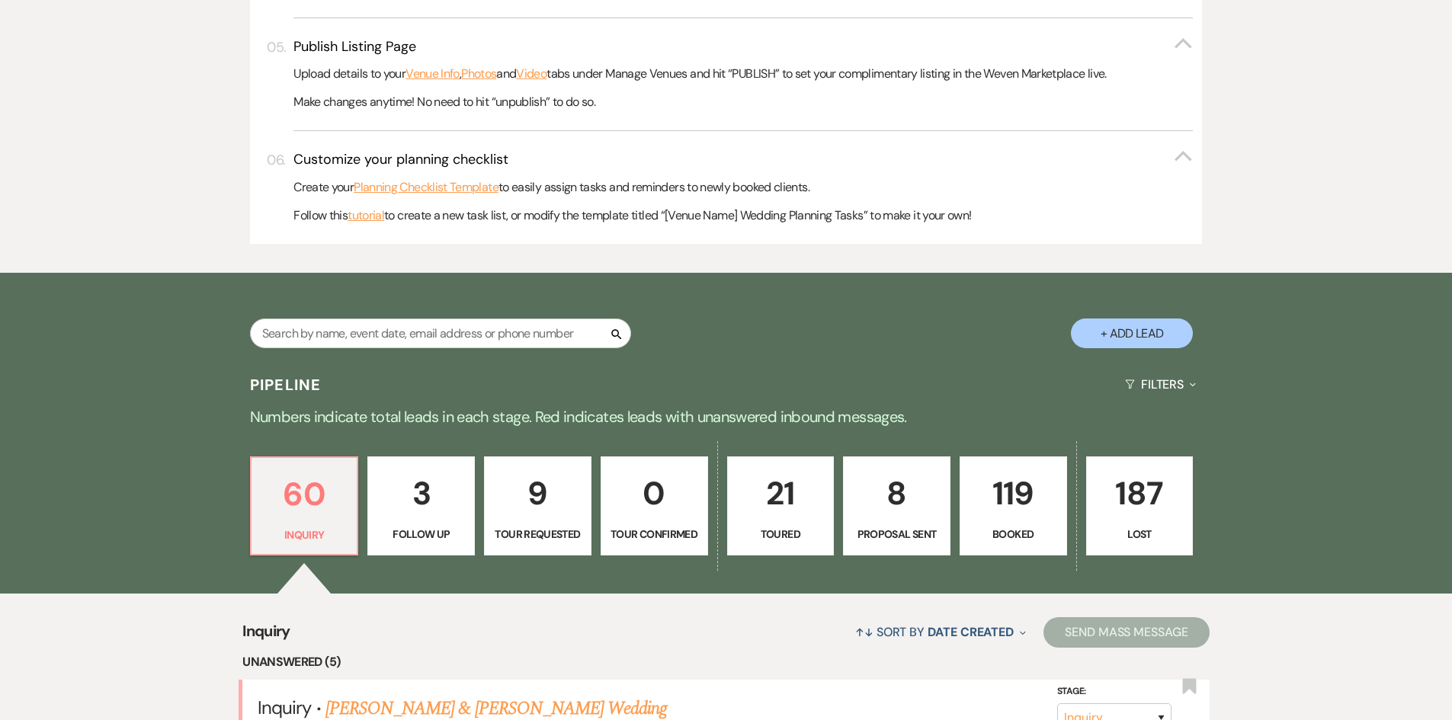  I want to click on p: 3, so click(421, 493).